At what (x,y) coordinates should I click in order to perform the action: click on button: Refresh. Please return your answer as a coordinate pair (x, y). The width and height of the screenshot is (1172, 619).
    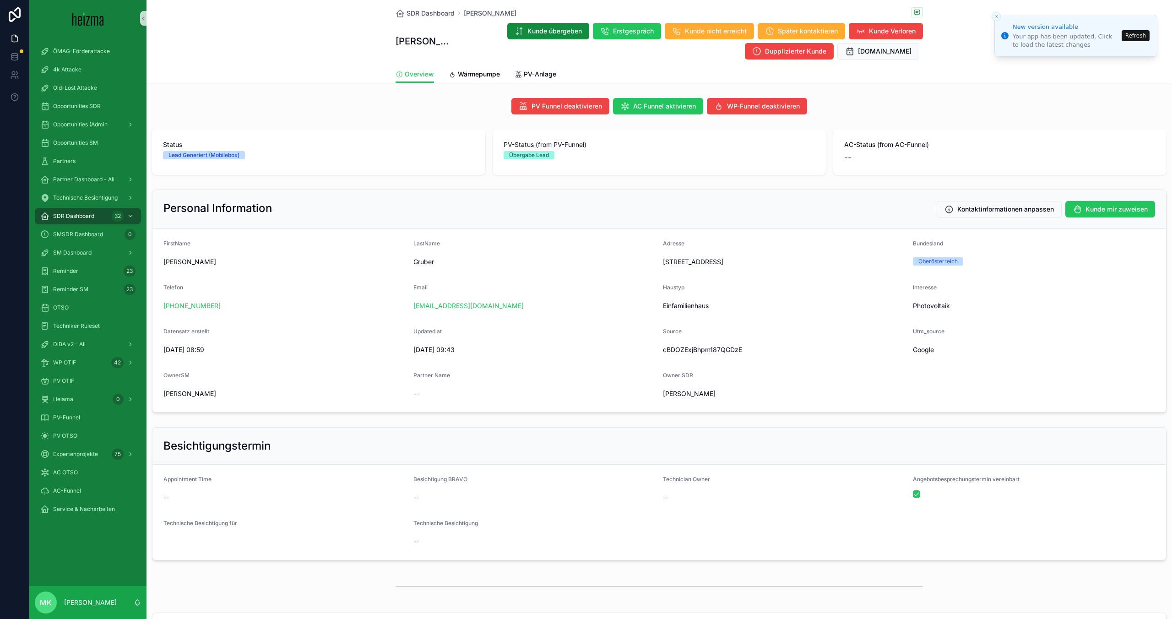
    Looking at the image, I should click on (1135, 36).